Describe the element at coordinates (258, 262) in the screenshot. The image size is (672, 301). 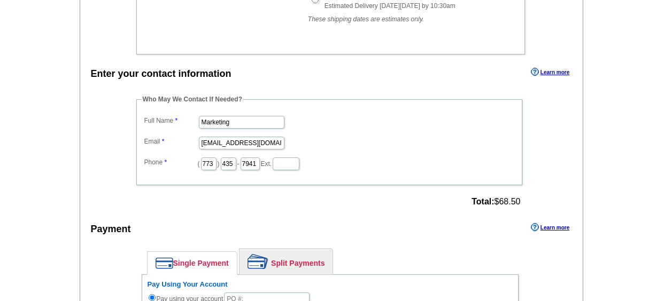
I see `img: split-payment.png` at that location.